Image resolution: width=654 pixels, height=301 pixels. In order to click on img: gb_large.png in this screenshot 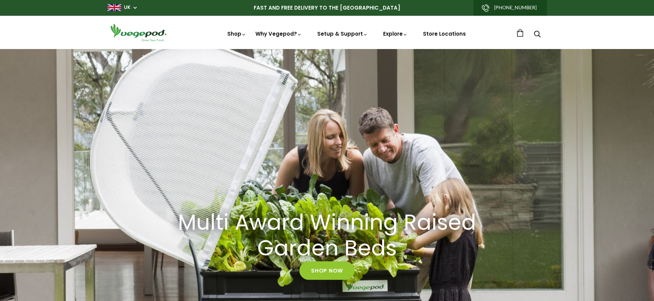, I will do `click(114, 8)`.